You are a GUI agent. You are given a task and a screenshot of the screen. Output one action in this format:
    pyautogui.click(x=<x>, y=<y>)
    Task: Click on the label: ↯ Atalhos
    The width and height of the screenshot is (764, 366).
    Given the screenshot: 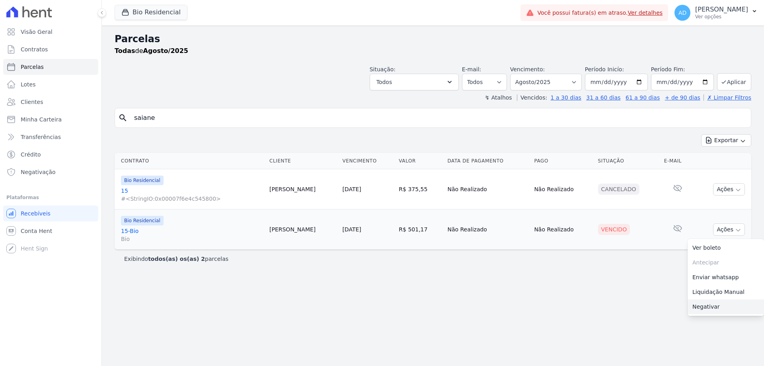 What is the action you would take?
    pyautogui.click(x=498, y=98)
    